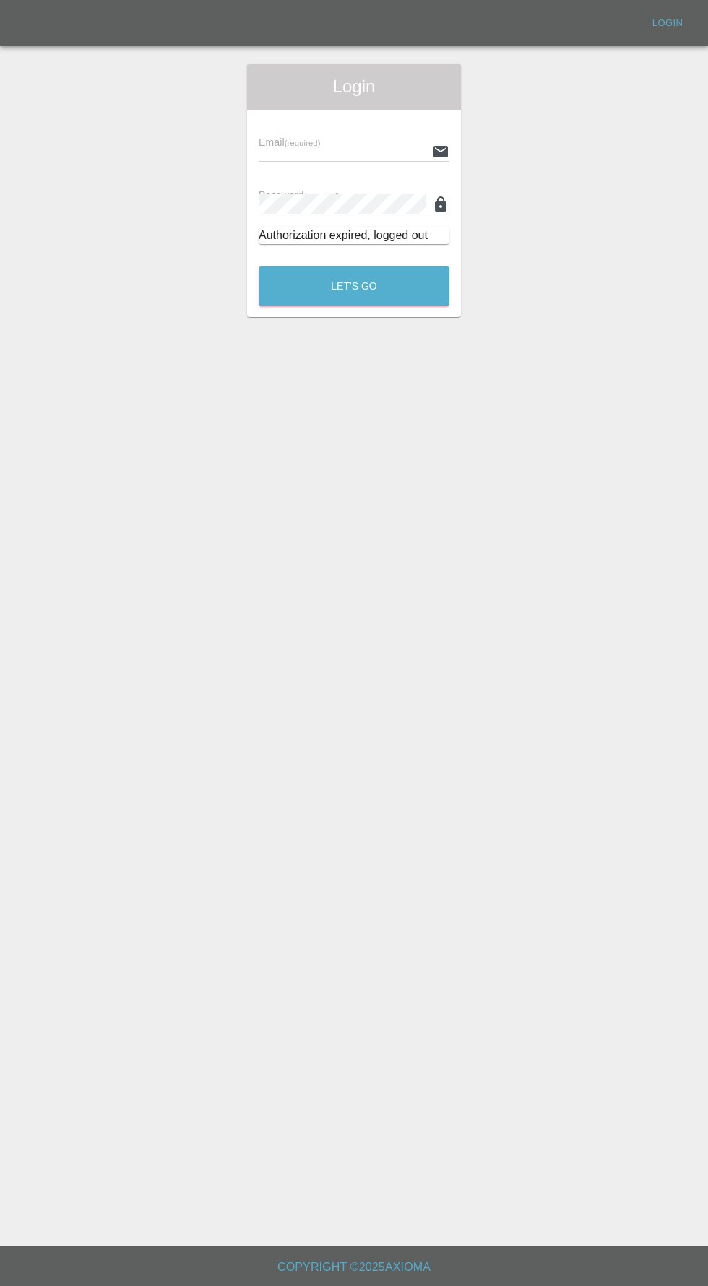 This screenshot has height=1286, width=708. Describe the element at coordinates (354, 1267) in the screenshot. I see `h6: Copyright © 2025 Axioma` at that location.